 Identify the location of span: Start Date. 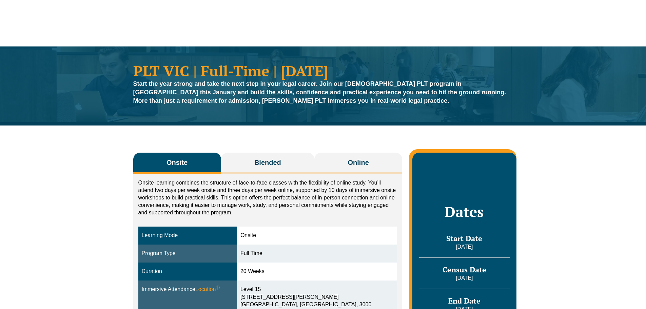
(465, 238).